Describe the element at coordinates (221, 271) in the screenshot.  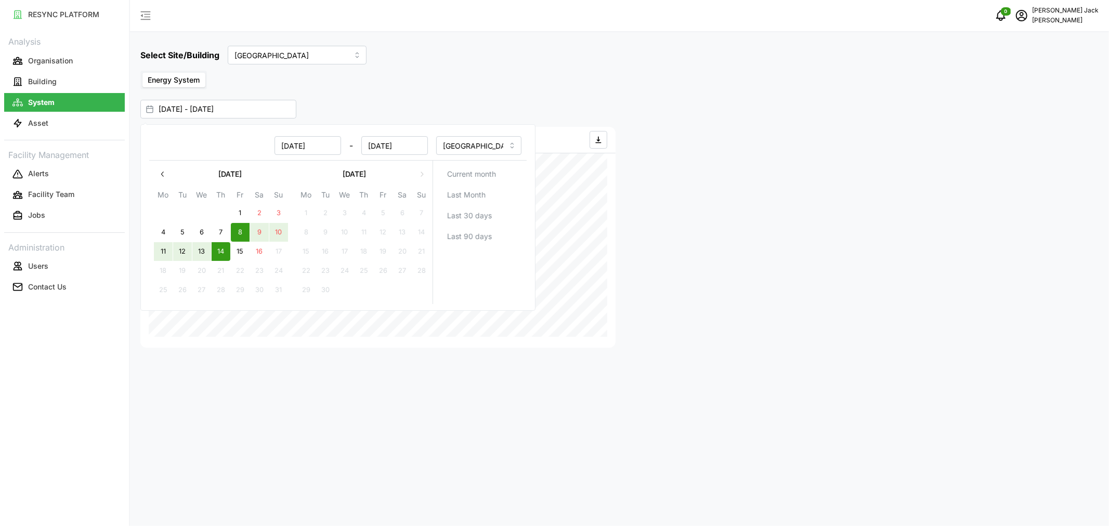
I see `button: 21 August 2025` at that location.